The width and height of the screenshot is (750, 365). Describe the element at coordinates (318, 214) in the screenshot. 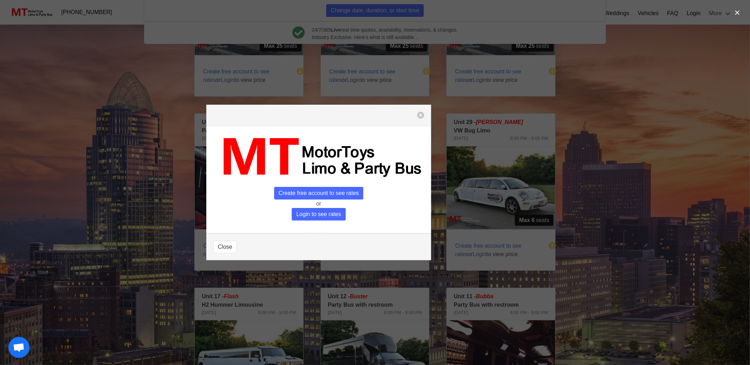

I see `span: Login to see rates` at that location.